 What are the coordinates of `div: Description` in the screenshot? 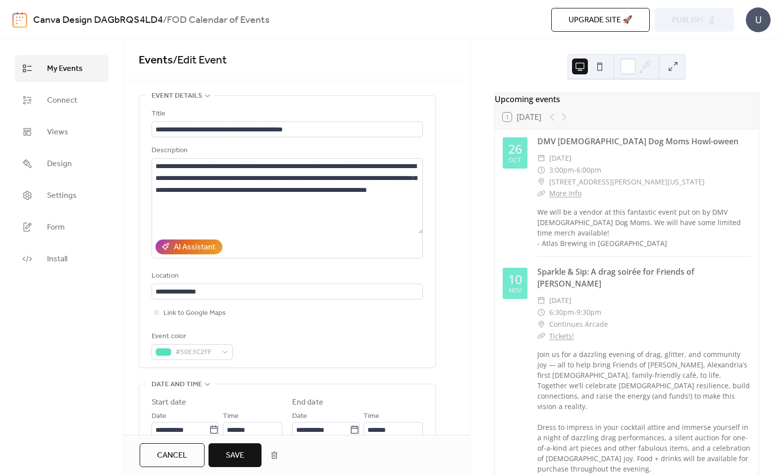 It's located at (286, 151).